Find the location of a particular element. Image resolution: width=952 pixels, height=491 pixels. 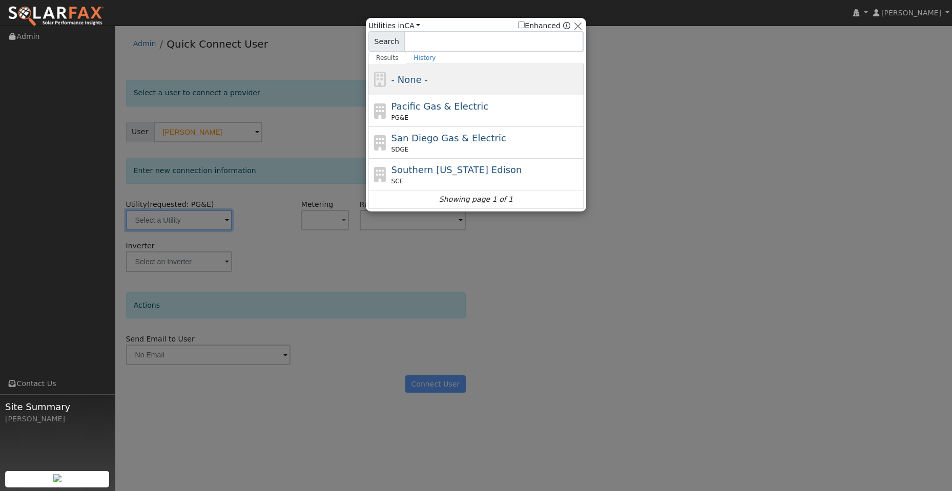

span: Utilities in is located at coordinates (394, 26).